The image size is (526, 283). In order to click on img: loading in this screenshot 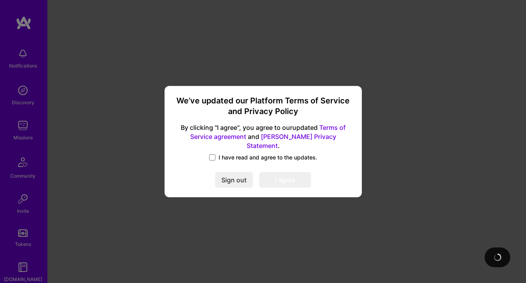, I will do `click(497, 257)`.